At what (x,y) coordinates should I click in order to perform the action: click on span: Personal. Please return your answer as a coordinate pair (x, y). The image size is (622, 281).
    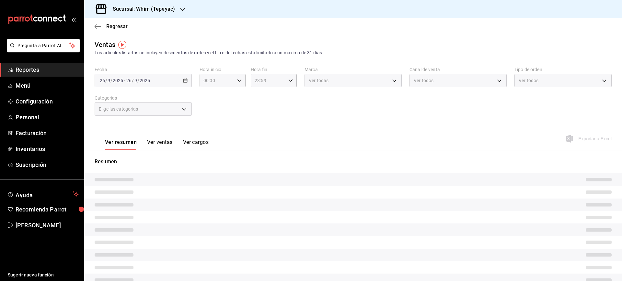
    Looking at the image, I should click on (47, 117).